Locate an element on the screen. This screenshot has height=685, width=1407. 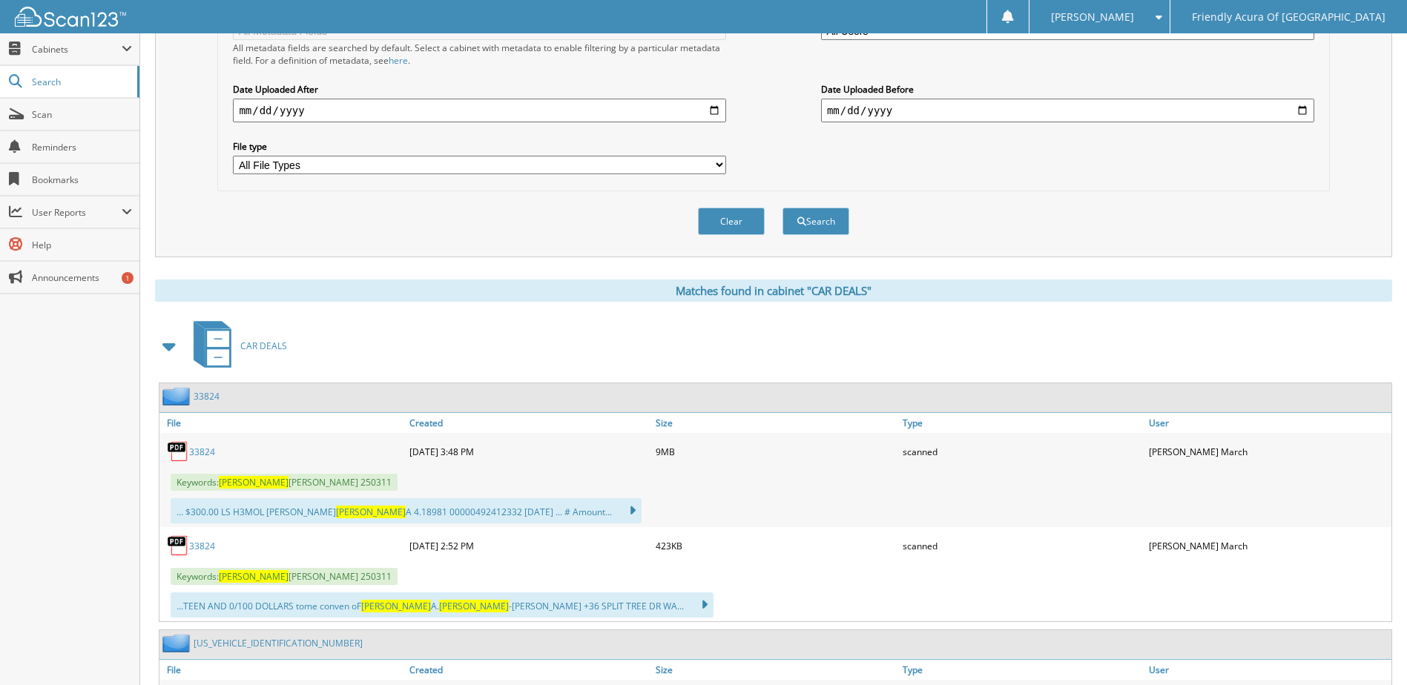
span: Bookmarks is located at coordinates (82, 180).